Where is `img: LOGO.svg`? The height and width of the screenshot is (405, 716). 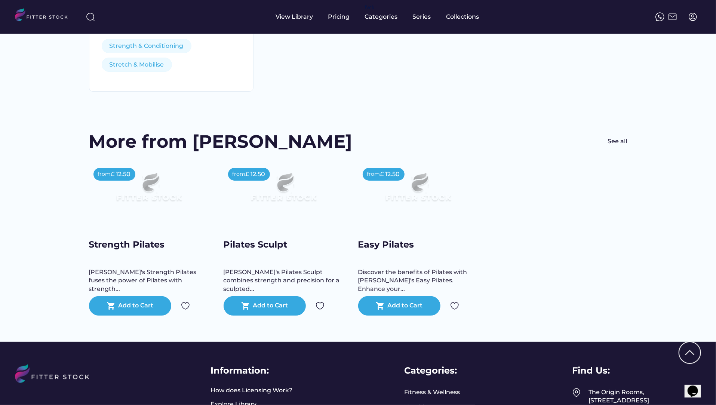
img: LOGO.svg is located at coordinates (44, 16).